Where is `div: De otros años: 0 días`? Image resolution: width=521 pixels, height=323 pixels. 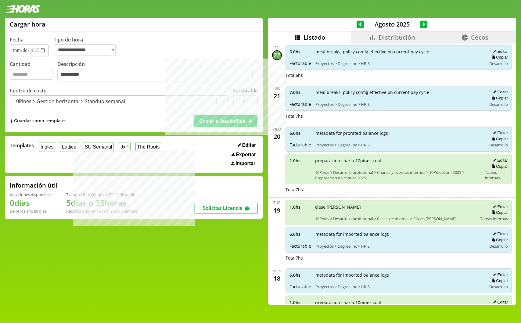 div: De otros años: 0 días is located at coordinates (30, 211).